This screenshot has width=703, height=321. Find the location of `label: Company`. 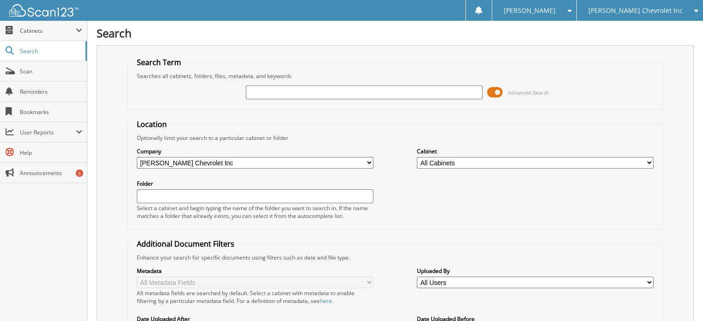

label: Company is located at coordinates (255, 151).